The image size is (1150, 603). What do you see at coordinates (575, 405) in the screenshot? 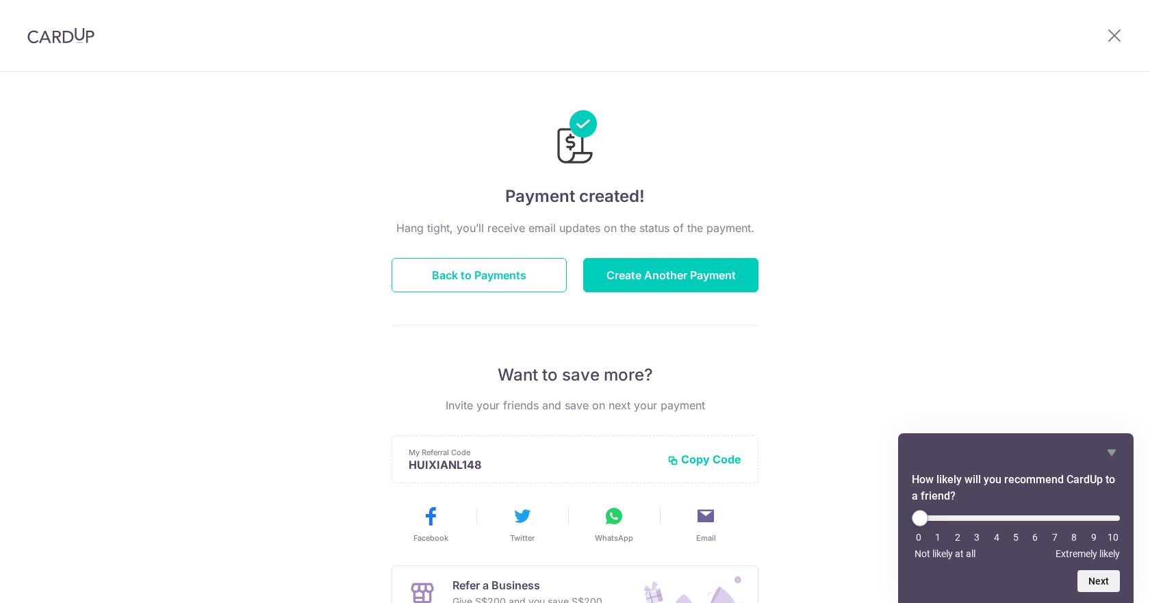
I see `p: Invite your friends and save on next your payment` at bounding box center [575, 405].